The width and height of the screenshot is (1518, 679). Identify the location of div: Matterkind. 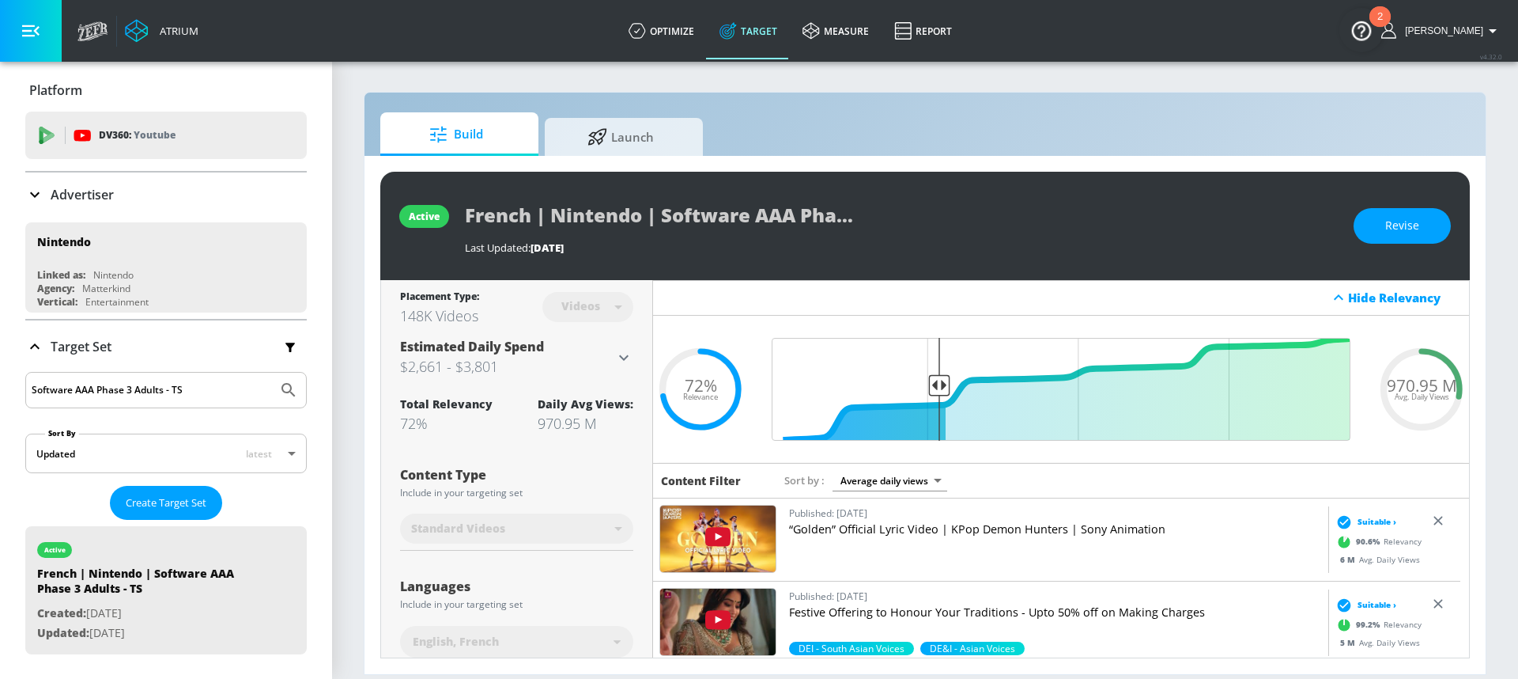
(106, 288).